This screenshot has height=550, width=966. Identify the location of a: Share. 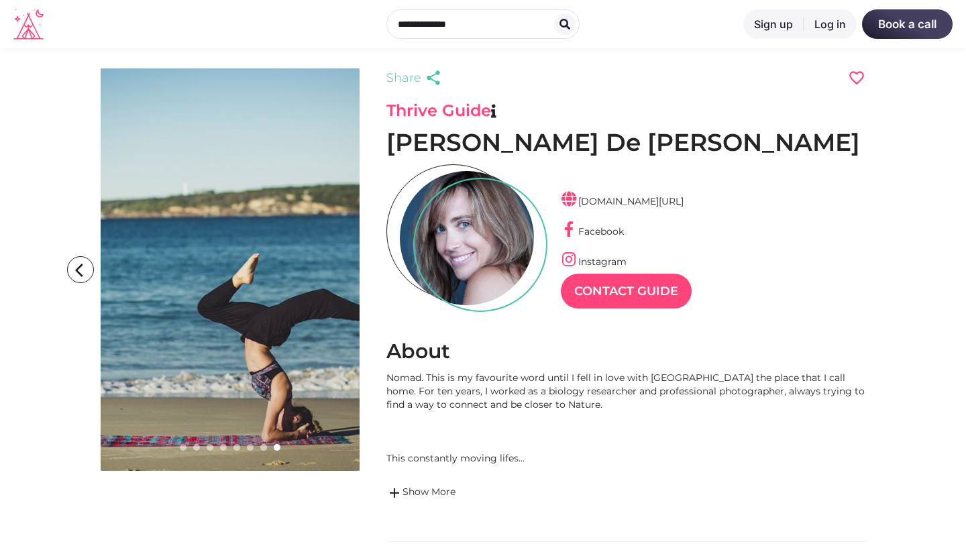
(416, 78).